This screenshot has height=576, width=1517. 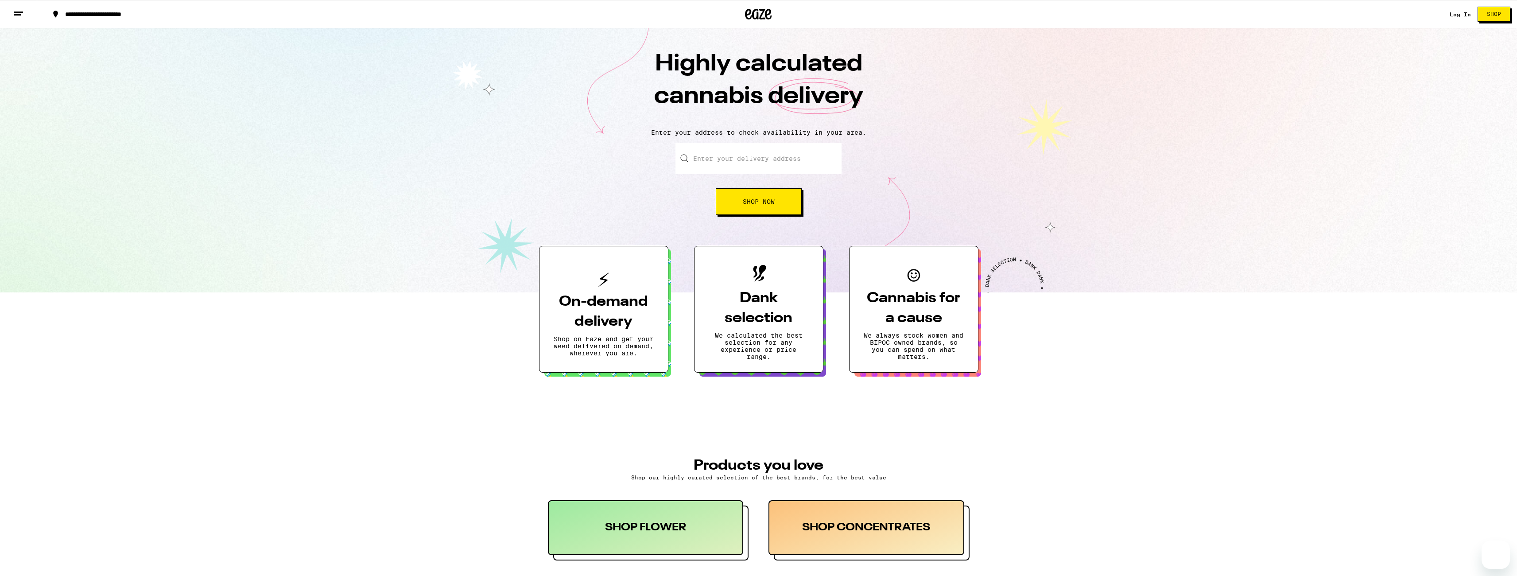 I want to click on p: Enter your address to check availability in your area., so click(x=758, y=132).